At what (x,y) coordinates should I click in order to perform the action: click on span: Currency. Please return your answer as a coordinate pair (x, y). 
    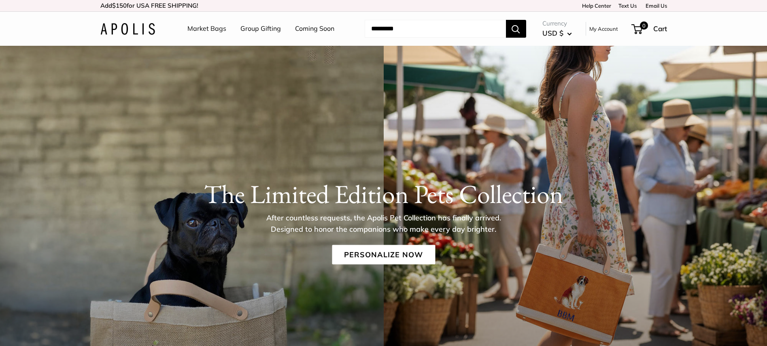
    Looking at the image, I should click on (557, 23).